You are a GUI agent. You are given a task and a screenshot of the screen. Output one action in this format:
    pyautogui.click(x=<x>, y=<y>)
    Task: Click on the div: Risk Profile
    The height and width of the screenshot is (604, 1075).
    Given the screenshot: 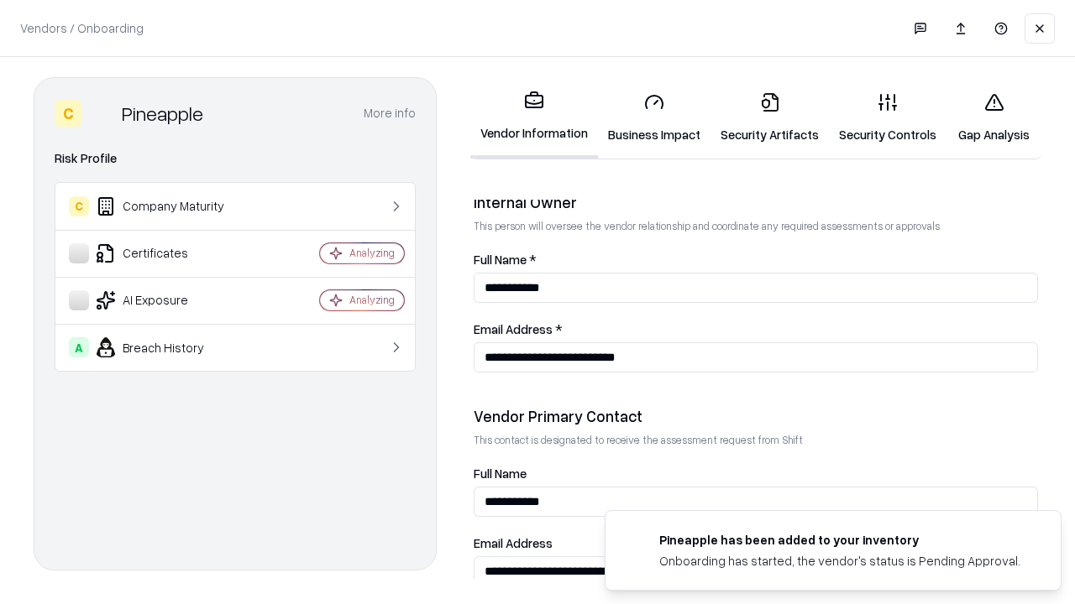 What is the action you would take?
    pyautogui.click(x=235, y=159)
    